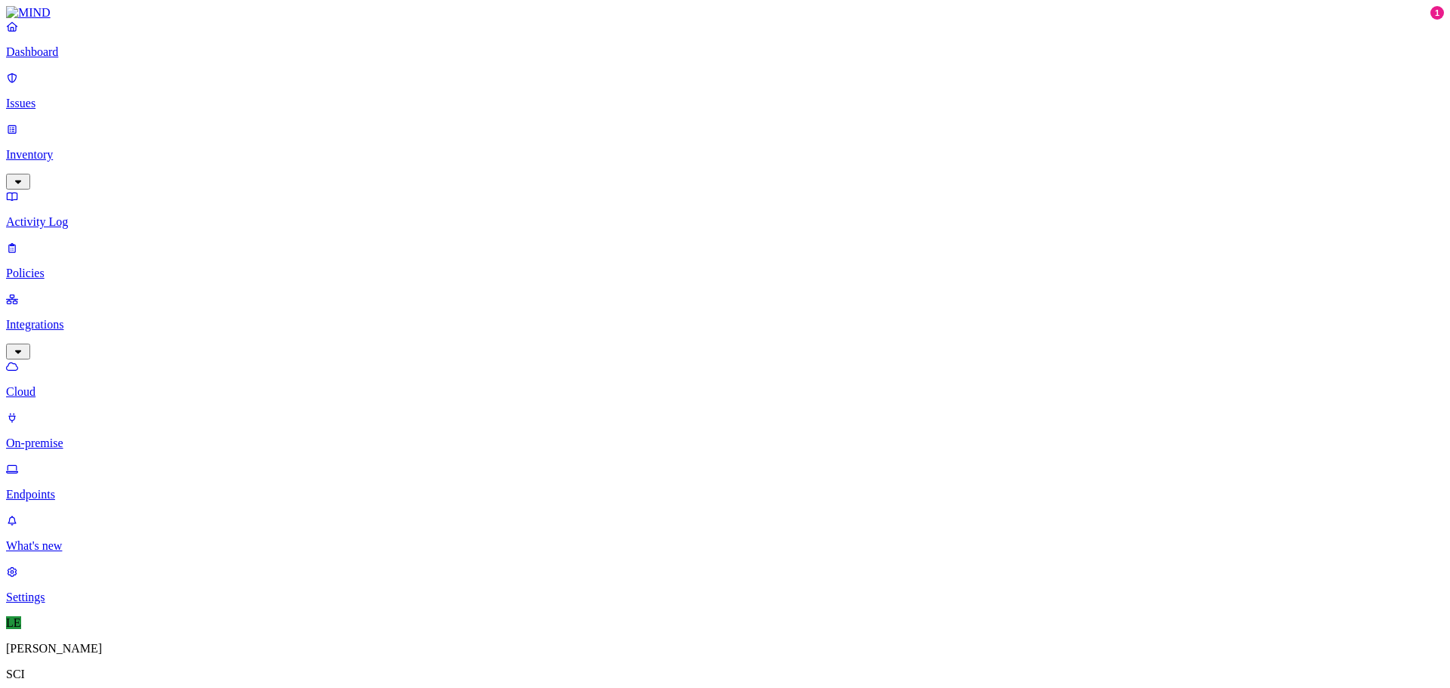 The height and width of the screenshot is (688, 1450). Describe the element at coordinates (725, 325) in the screenshot. I see `p: Integrations` at that location.